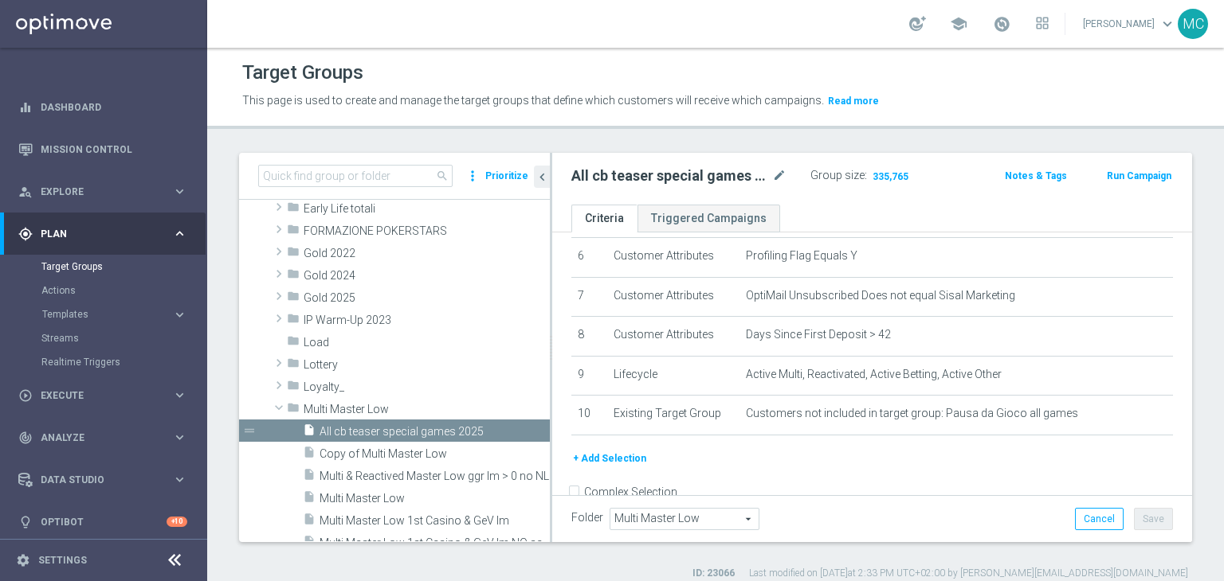 The width and height of the screenshot is (1224, 581). Describe the element at coordinates (103, 234) in the screenshot. I see `div: gps_fixed Plan keyboard_arrow_right` at that location.